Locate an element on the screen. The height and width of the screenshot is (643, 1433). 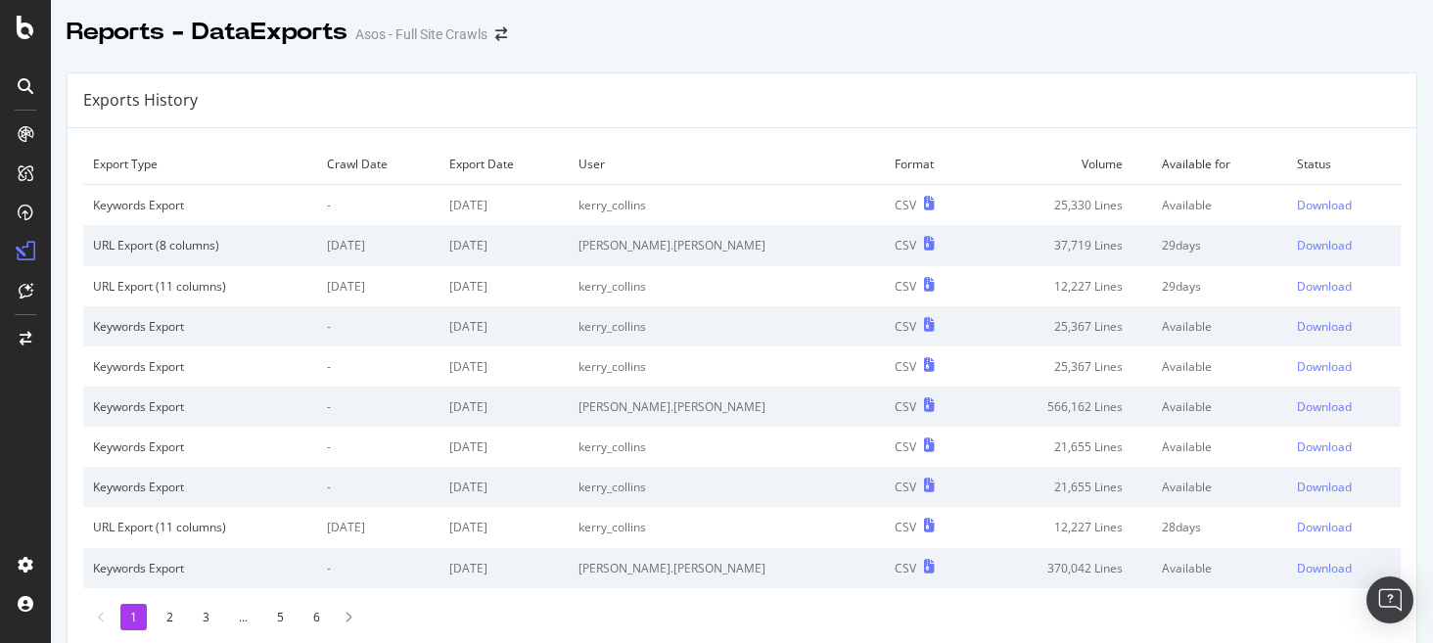
td: 25,330 Lines is located at coordinates (1064, 205).